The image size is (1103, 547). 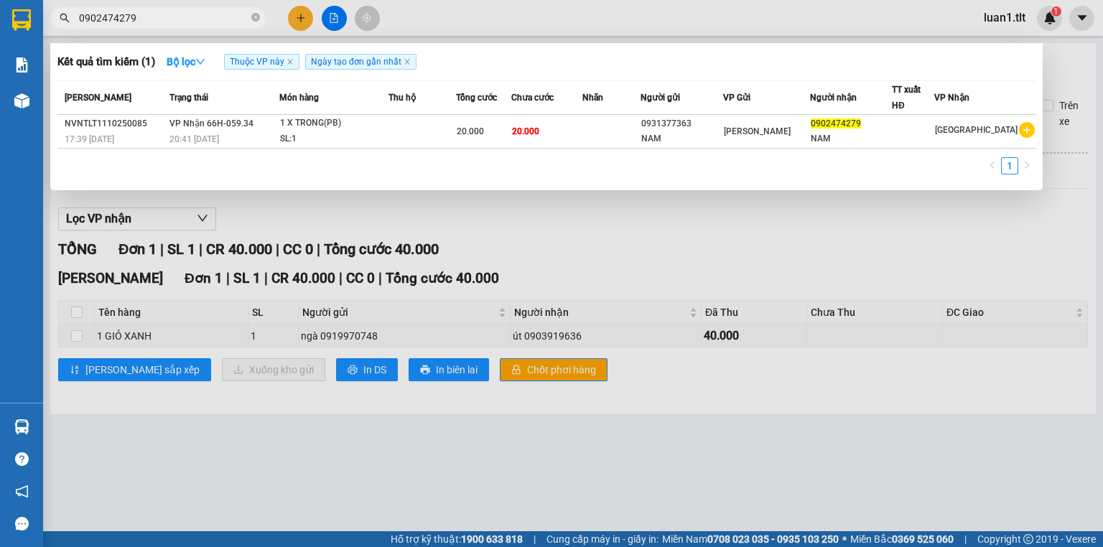 I want to click on li: Next Page, so click(x=1027, y=166).